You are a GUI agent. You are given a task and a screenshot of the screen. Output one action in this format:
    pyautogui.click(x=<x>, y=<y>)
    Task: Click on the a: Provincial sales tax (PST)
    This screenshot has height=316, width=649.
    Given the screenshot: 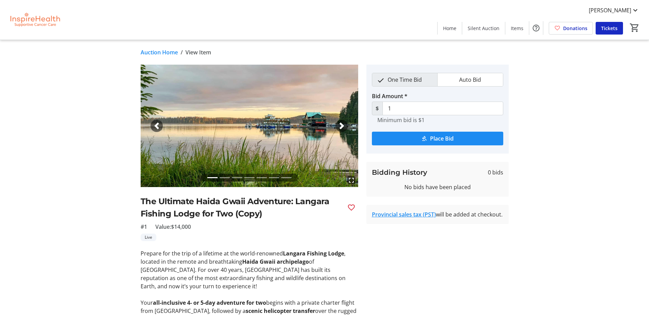 What is the action you would take?
    pyautogui.click(x=404, y=215)
    